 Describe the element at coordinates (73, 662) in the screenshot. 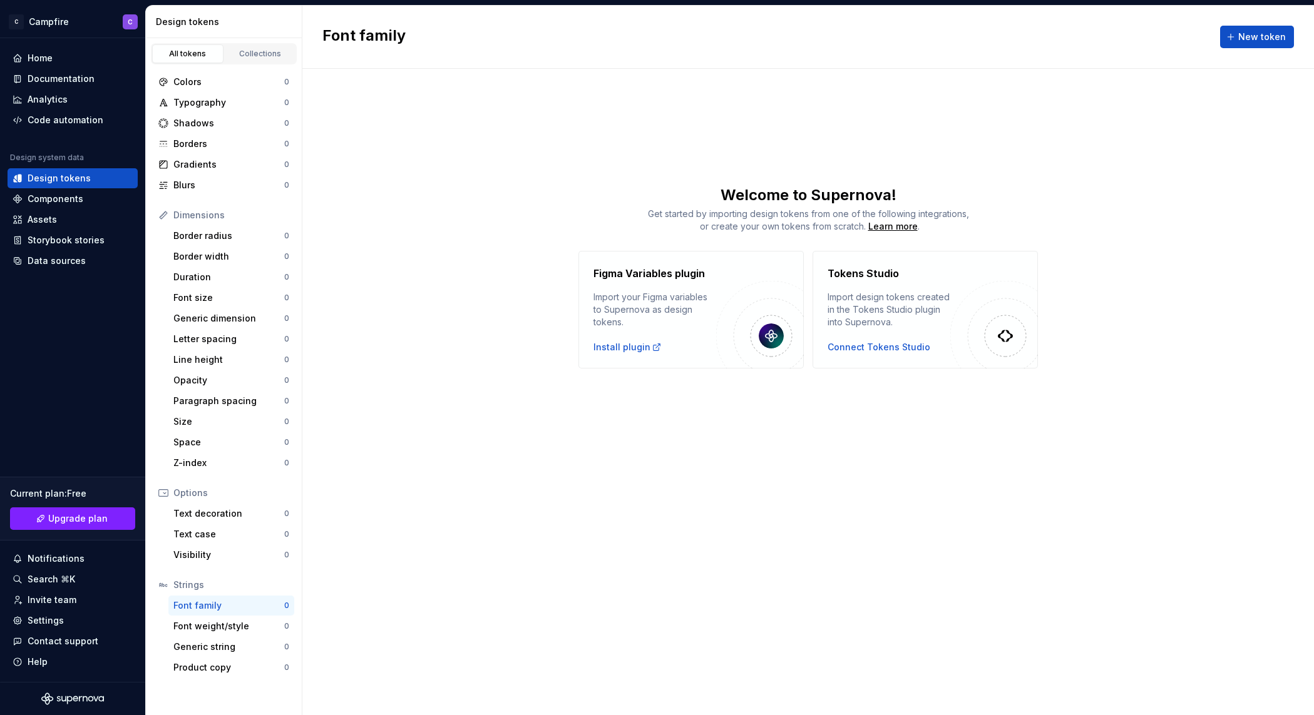

I see `button: Help` at that location.